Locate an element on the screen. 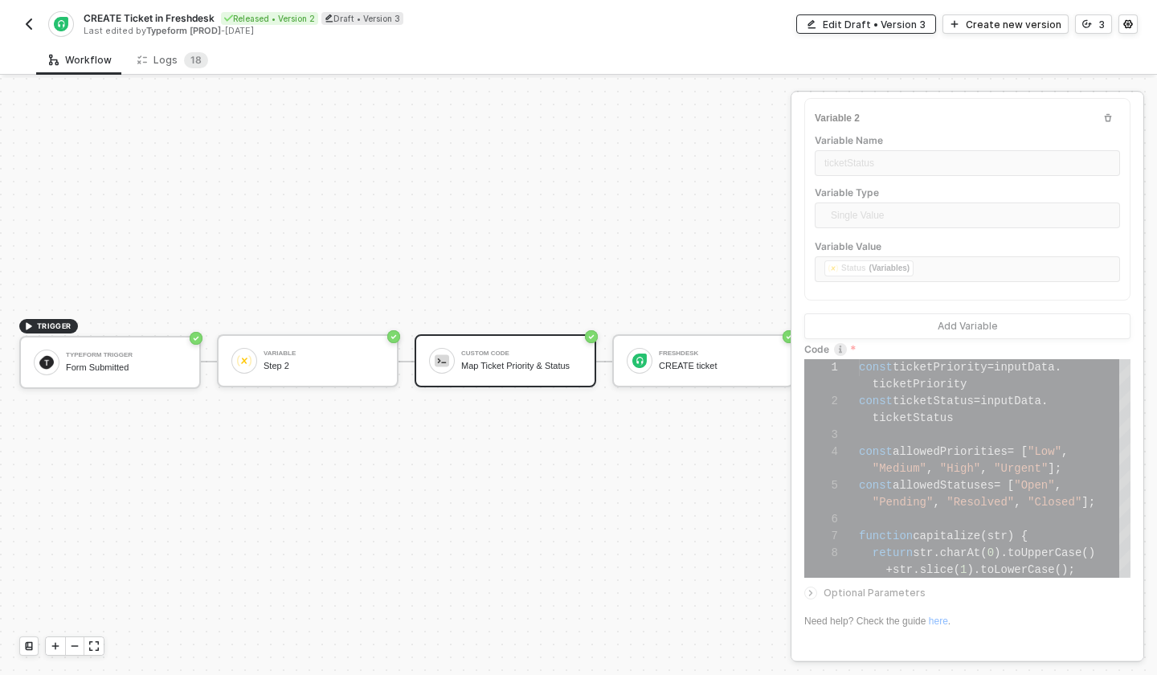 This screenshot has height=675, width=1157. div: Released • Version 2 is located at coordinates (269, 18).